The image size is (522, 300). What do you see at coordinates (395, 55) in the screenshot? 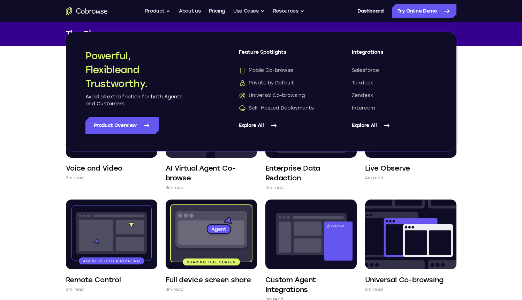
I see `span: Integrations` at bounding box center [395, 55].